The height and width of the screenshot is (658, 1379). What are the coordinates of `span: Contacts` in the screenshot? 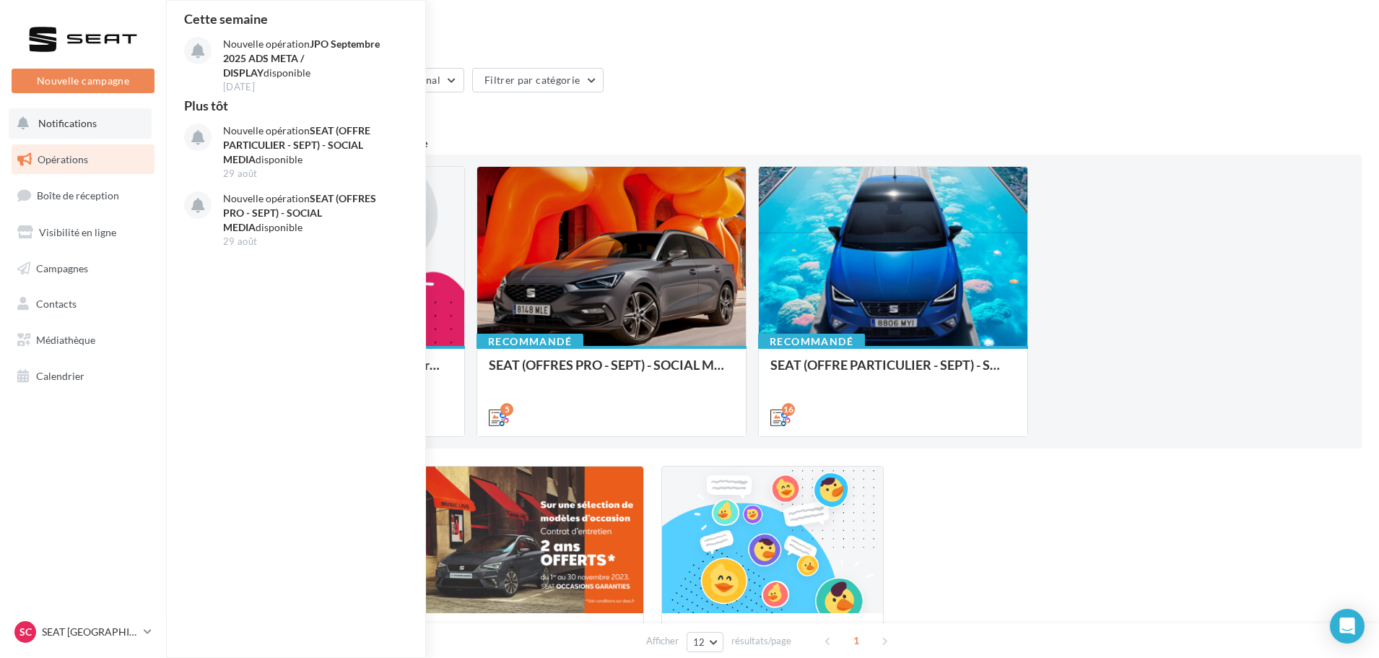 It's located at (56, 303).